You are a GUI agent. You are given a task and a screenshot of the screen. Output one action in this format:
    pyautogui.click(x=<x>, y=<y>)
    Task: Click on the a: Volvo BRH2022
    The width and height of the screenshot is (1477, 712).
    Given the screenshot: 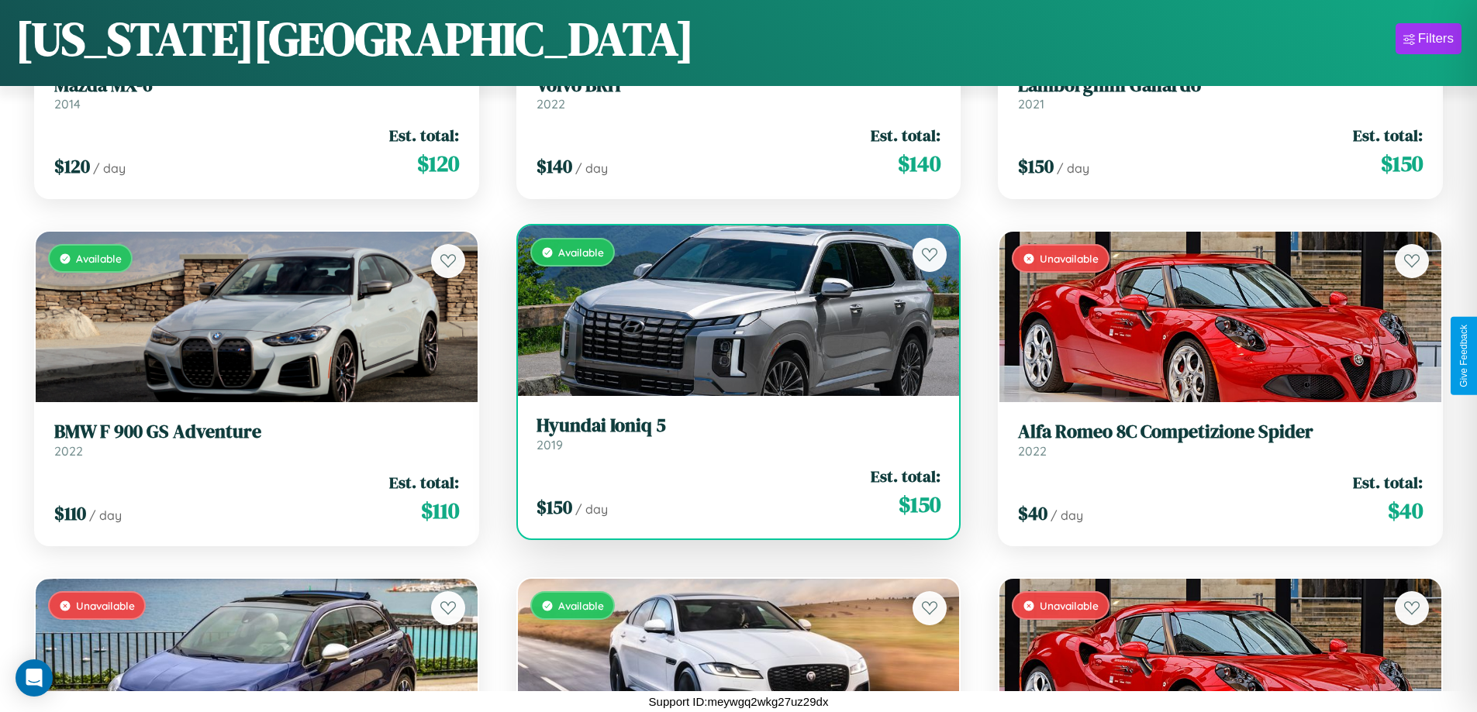 What is the action you would take?
    pyautogui.click(x=739, y=93)
    